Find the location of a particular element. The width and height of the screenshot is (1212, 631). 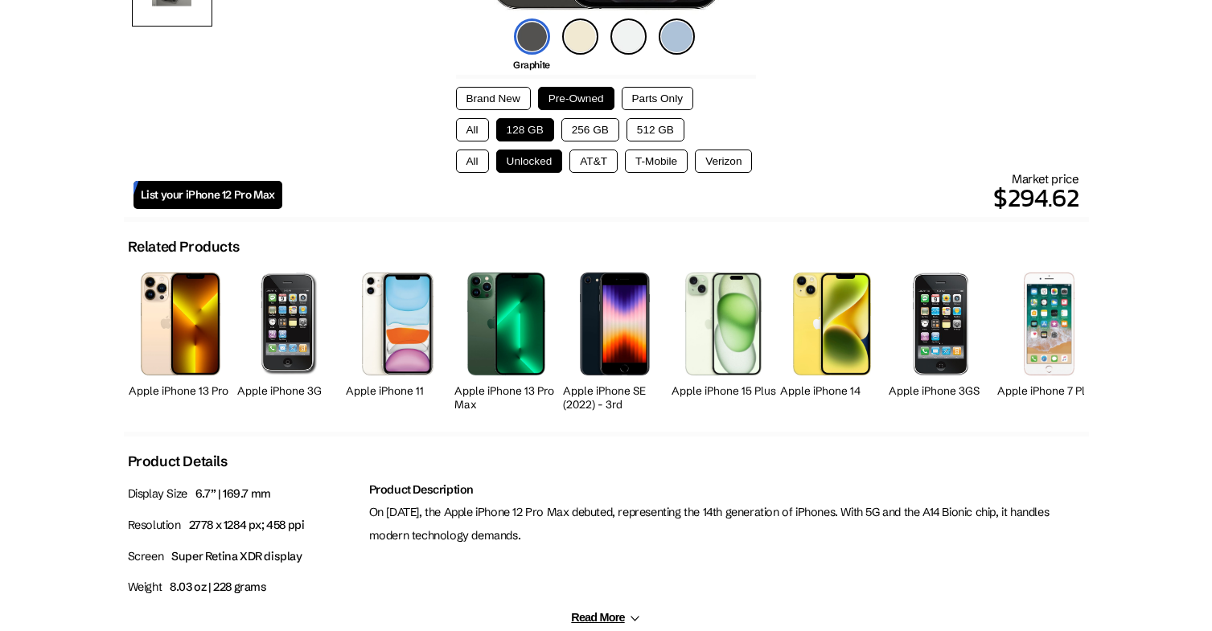

img: iPhone 14 is located at coordinates (831, 323).